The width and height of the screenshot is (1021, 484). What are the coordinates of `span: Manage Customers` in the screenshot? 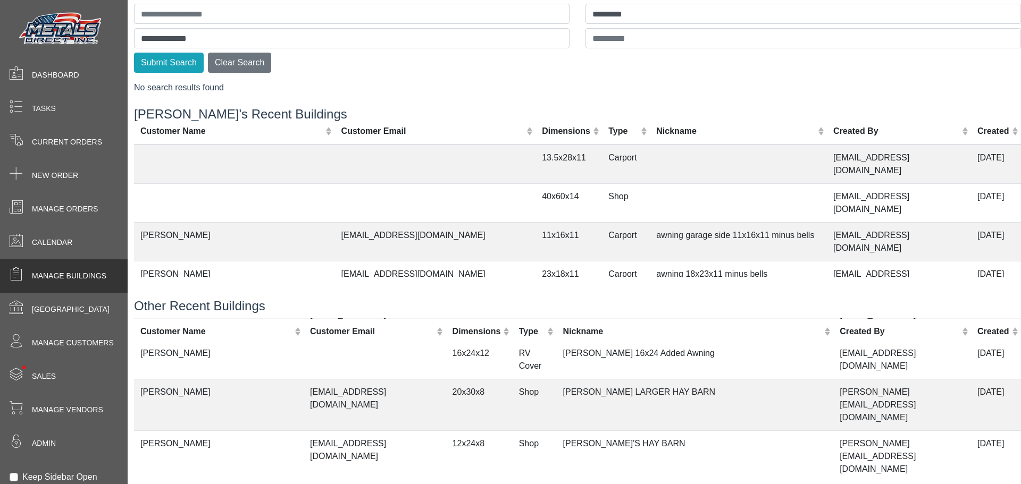 It's located at (73, 343).